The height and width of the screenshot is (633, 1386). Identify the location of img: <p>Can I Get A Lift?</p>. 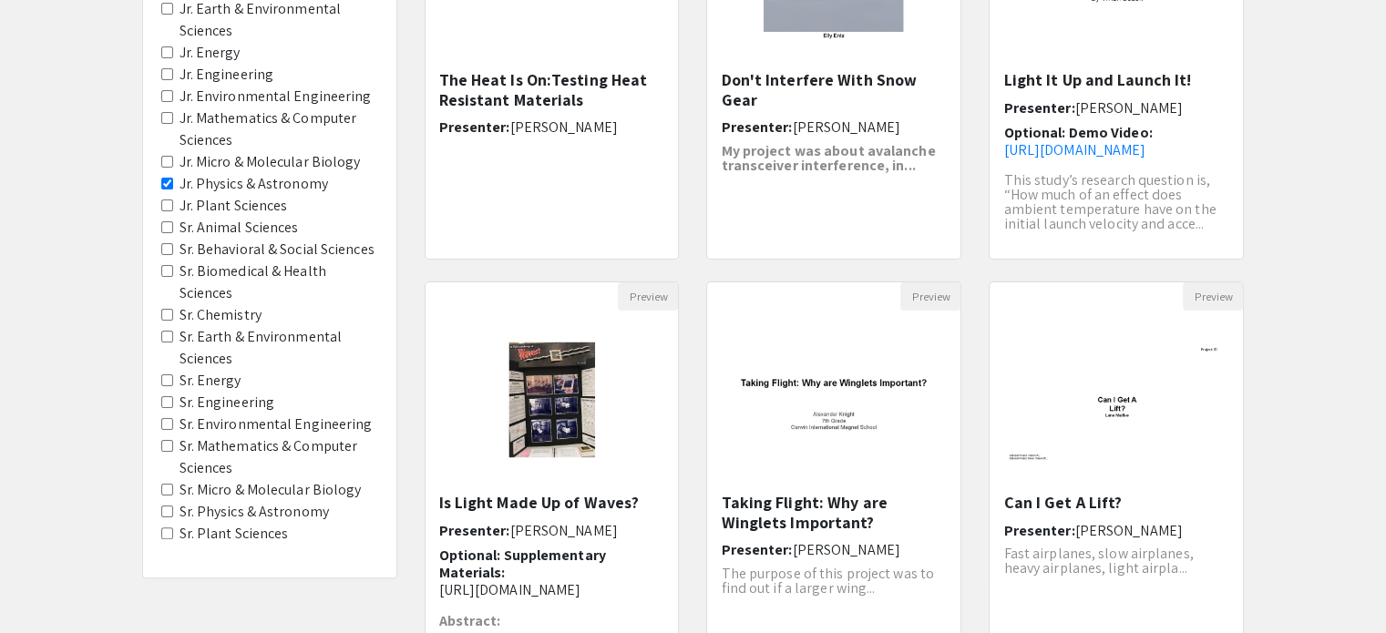
(1116, 402).